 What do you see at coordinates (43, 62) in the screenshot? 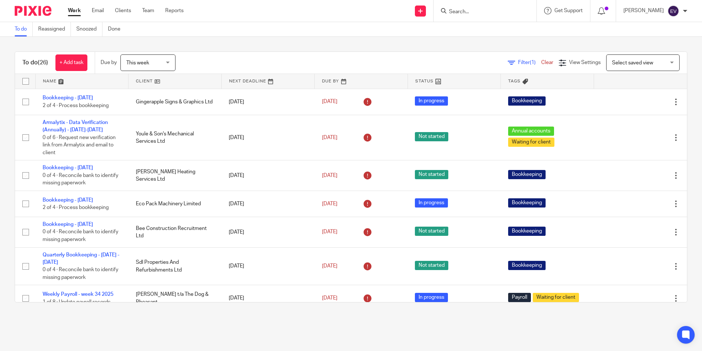
I see `span: (26)` at bounding box center [43, 62].